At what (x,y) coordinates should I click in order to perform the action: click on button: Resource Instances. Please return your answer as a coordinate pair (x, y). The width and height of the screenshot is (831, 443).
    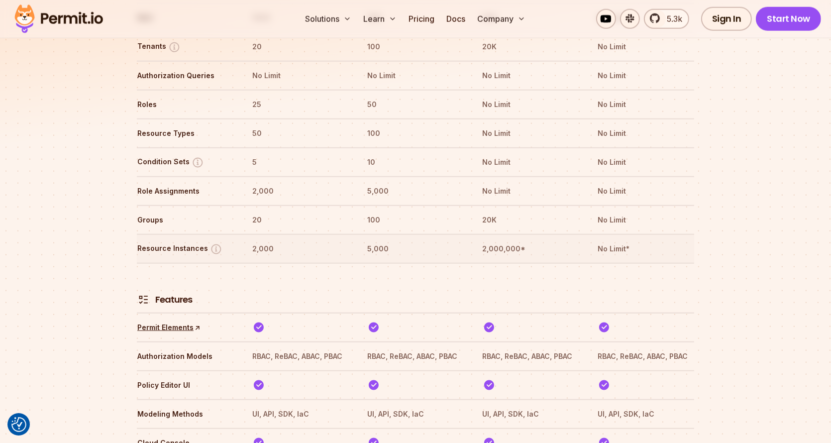
    Looking at the image, I should click on (180, 249).